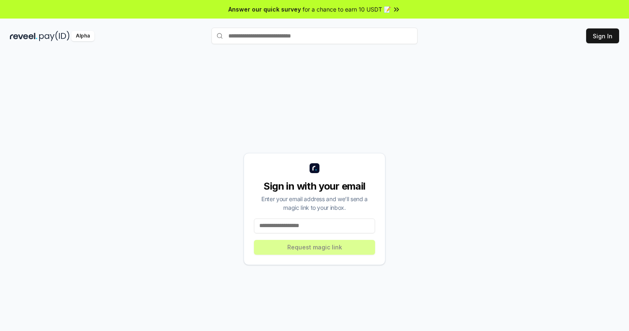  Describe the element at coordinates (314, 203) in the screenshot. I see `div: Enter your email address and we’ll send a magic link to your inbox.` at that location.